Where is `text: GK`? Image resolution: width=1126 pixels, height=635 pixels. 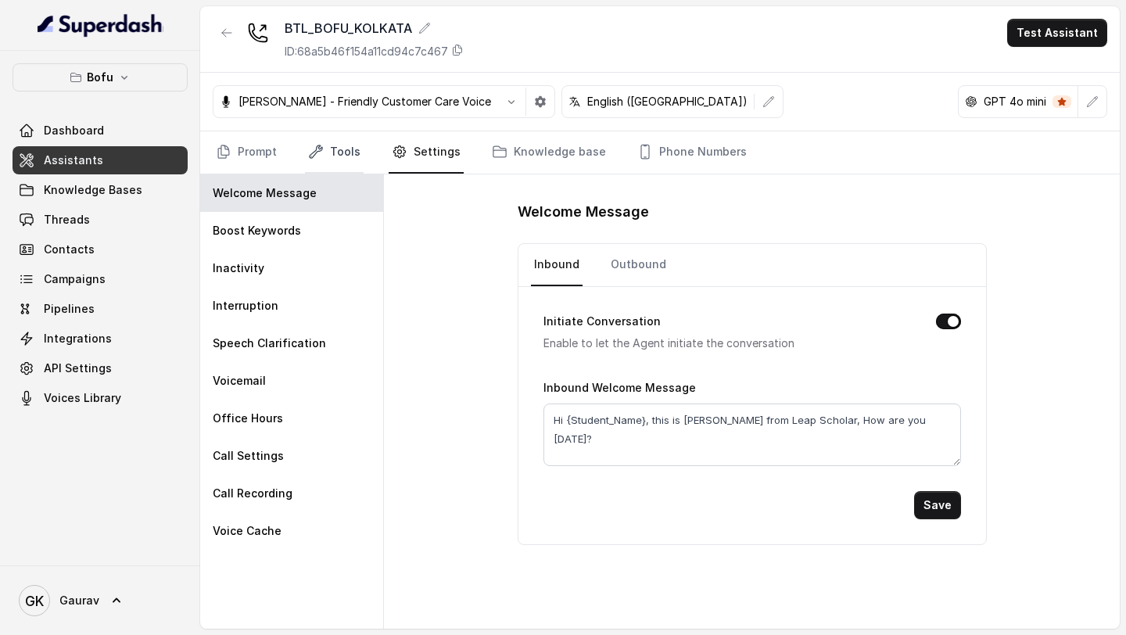 text: GK is located at coordinates (34, 600).